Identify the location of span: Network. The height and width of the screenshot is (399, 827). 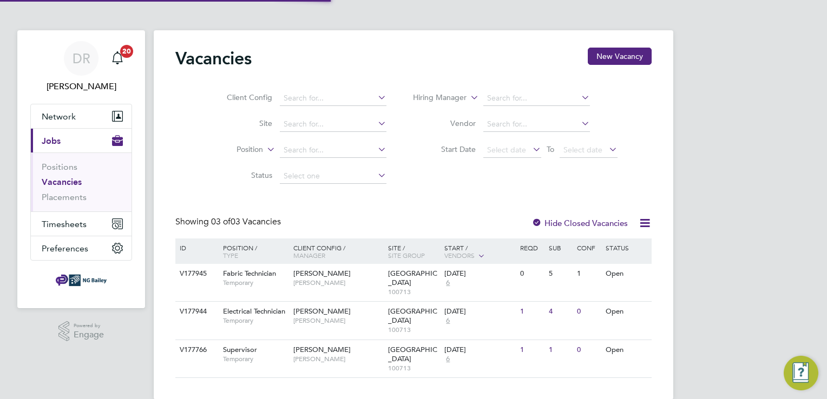
(58, 116).